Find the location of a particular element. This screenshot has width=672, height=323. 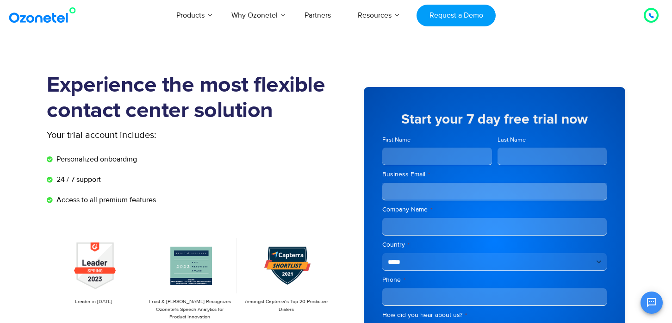

label: Company Name is located at coordinates (494, 210).